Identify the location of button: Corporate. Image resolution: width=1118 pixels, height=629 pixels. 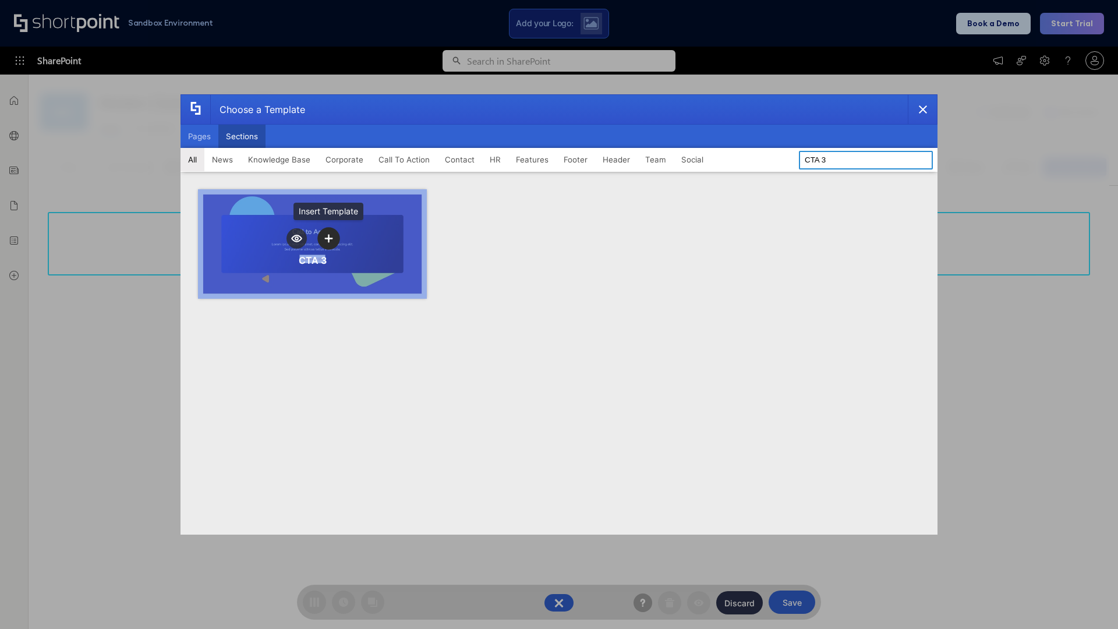
(344, 160).